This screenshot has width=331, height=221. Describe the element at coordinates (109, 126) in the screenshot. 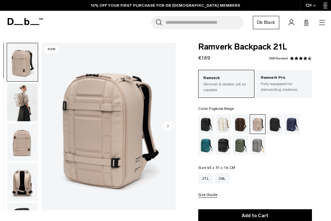

I see `li: 1 / 8` at that location.